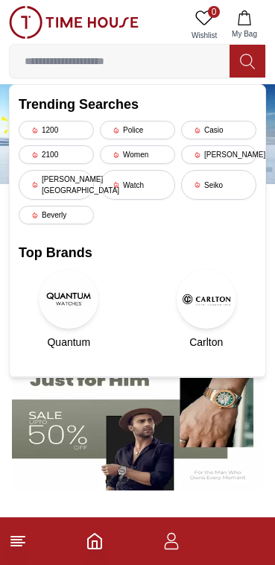 The height and width of the screenshot is (565, 275). I want to click on div: Seiko, so click(218, 185).